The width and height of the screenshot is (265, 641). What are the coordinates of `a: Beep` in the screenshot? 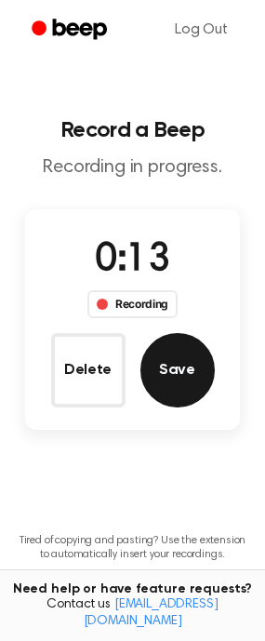 It's located at (71, 30).